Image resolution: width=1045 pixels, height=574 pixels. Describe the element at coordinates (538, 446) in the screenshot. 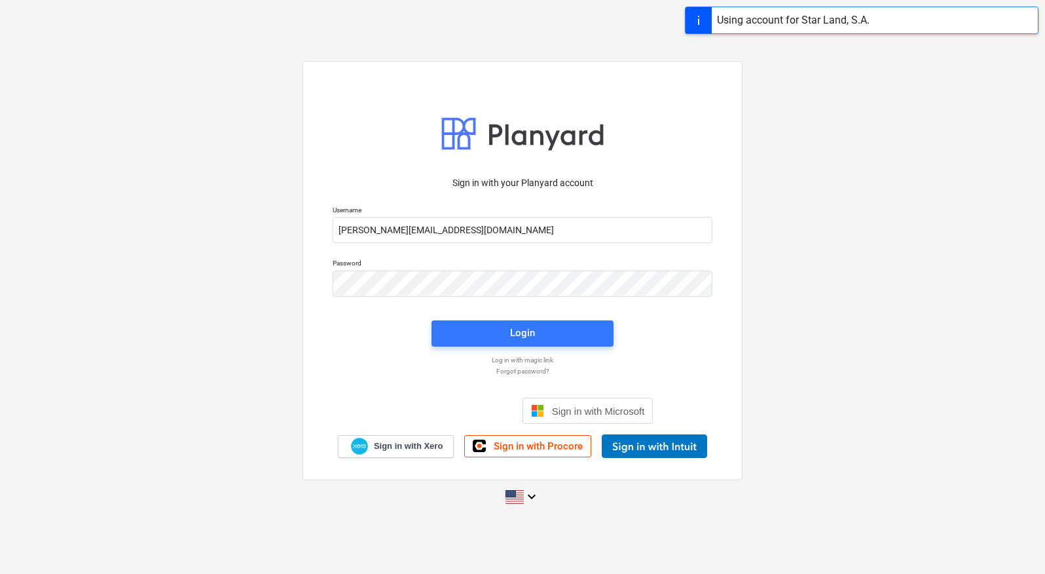

I see `span: Sign in with Procore` at that location.